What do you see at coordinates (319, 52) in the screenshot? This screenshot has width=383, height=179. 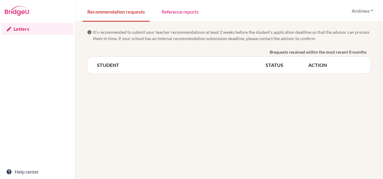 I see `span: requests received within the most recent 8 months` at bounding box center [319, 52].